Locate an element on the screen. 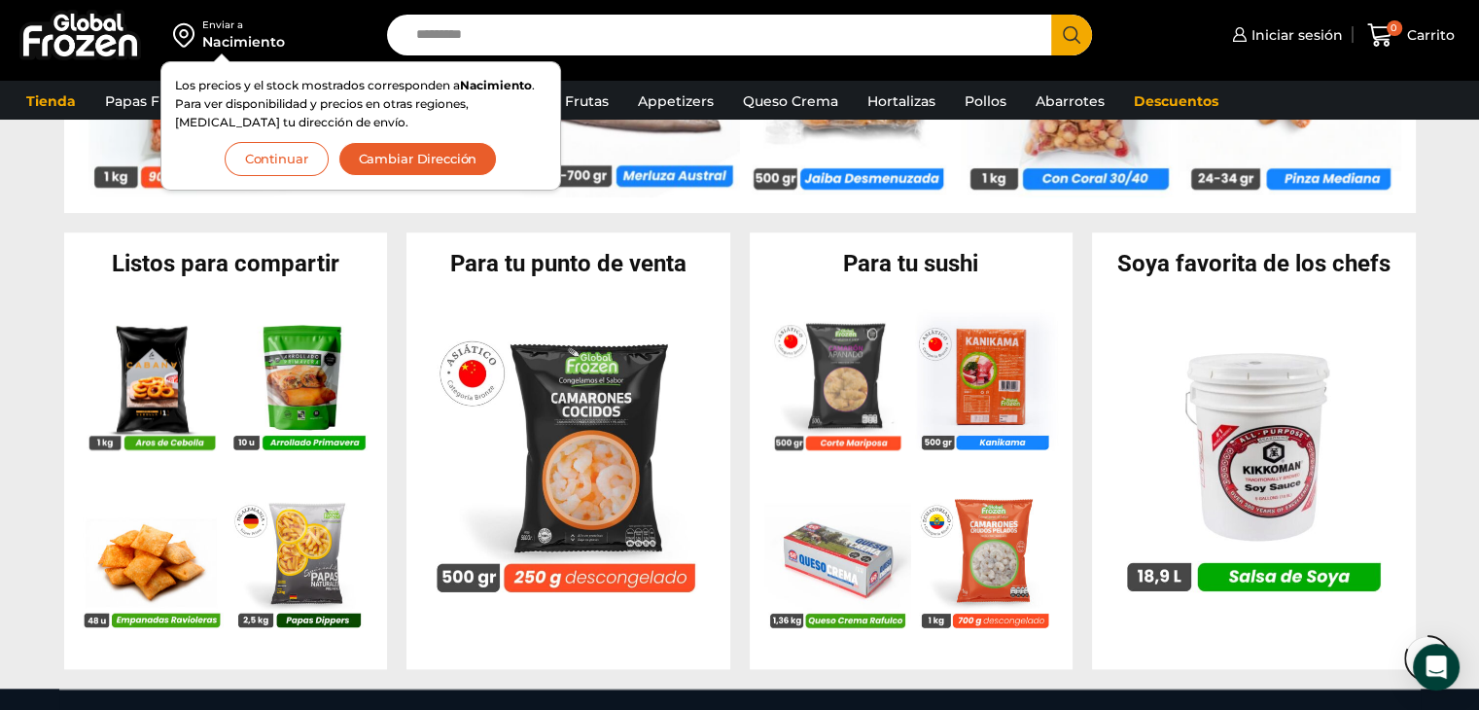 This screenshot has height=710, width=1479. a: 0 Carrito is located at coordinates (1411, 35).